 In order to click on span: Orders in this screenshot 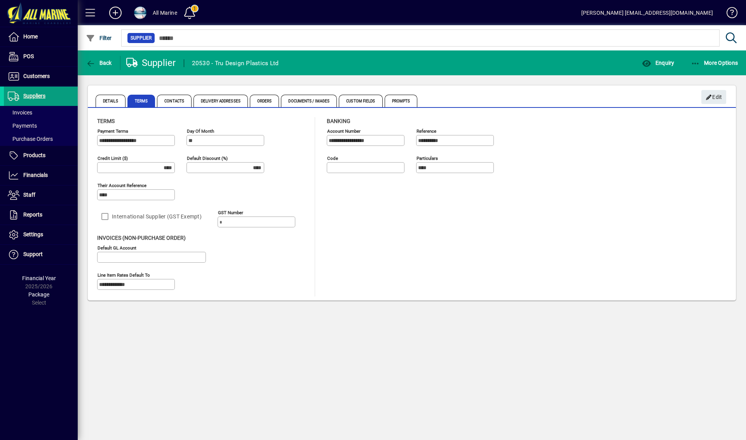, I will do `click(264, 101)`.